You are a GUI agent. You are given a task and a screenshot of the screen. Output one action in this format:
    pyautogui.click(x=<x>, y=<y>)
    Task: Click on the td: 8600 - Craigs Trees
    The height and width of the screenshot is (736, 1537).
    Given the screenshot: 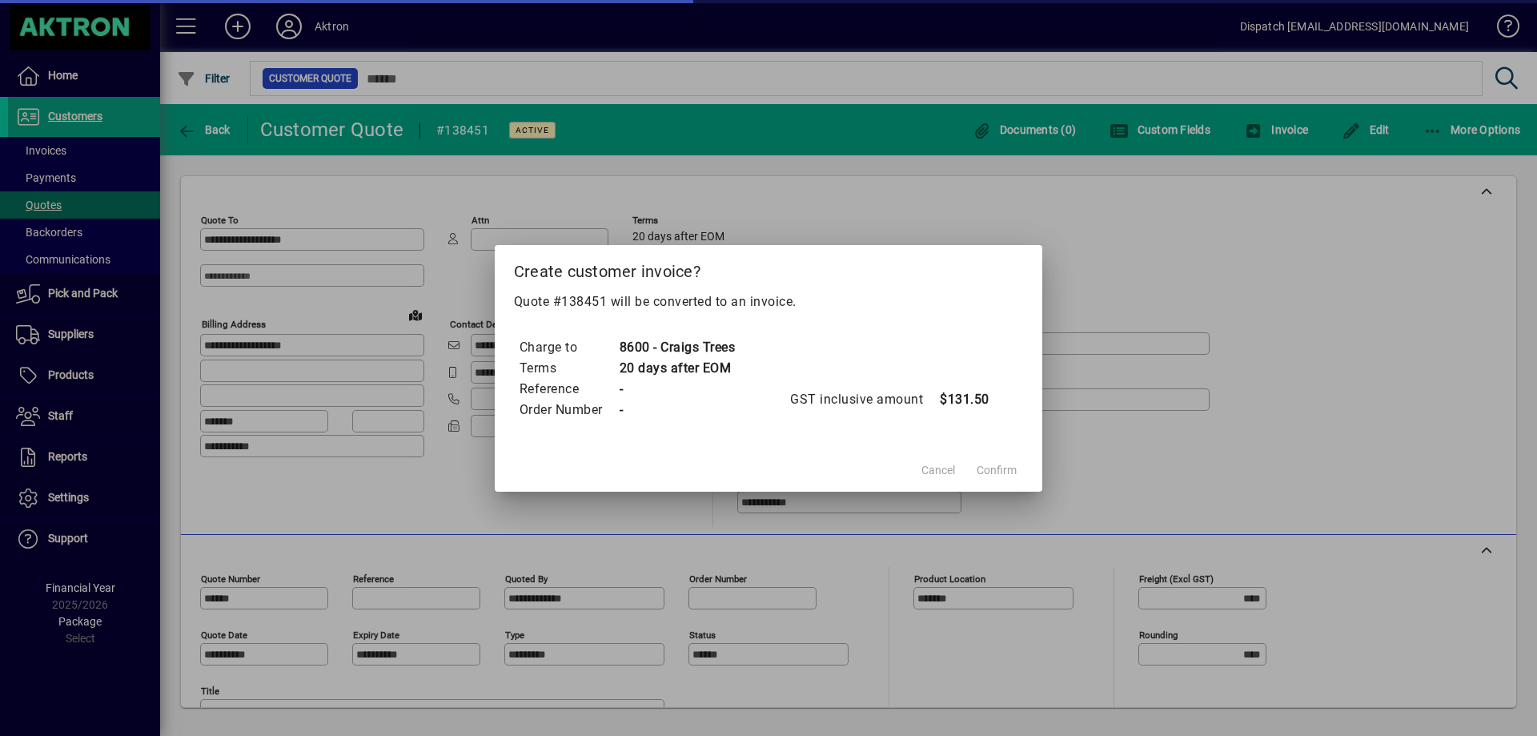 What is the action you would take?
    pyautogui.click(x=677, y=347)
    